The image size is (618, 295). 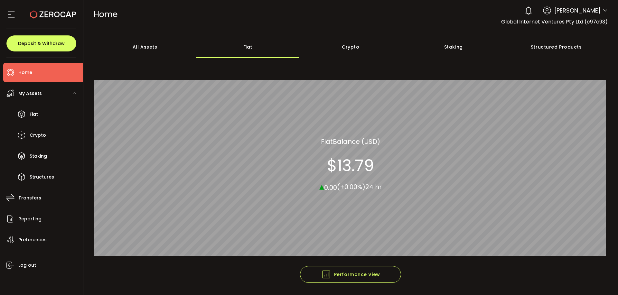 What do you see at coordinates (453, 47) in the screenshot?
I see `div: Staking` at bounding box center [453, 47].